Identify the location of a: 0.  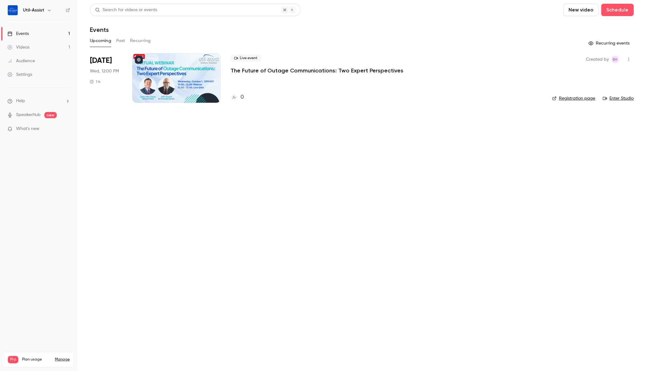
(237, 97).